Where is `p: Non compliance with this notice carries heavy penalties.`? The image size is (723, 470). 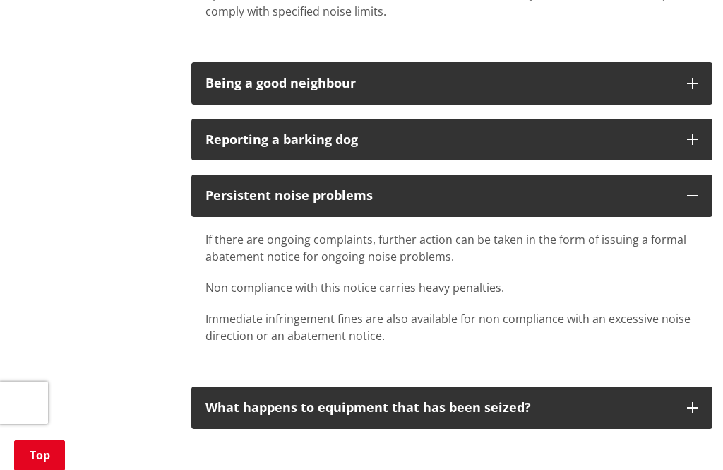 p: Non compliance with this notice carries heavy penalties. is located at coordinates (452, 287).